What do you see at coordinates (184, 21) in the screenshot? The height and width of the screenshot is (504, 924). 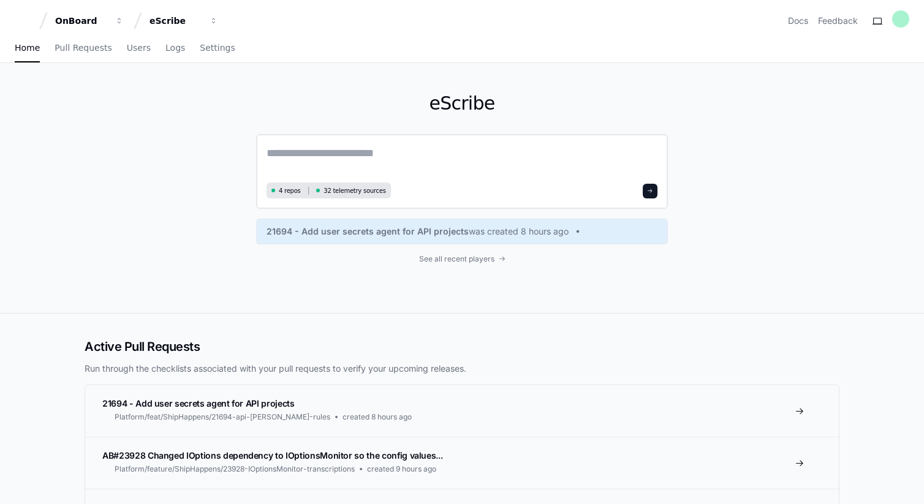 I see `button: eScribe` at bounding box center [184, 21].